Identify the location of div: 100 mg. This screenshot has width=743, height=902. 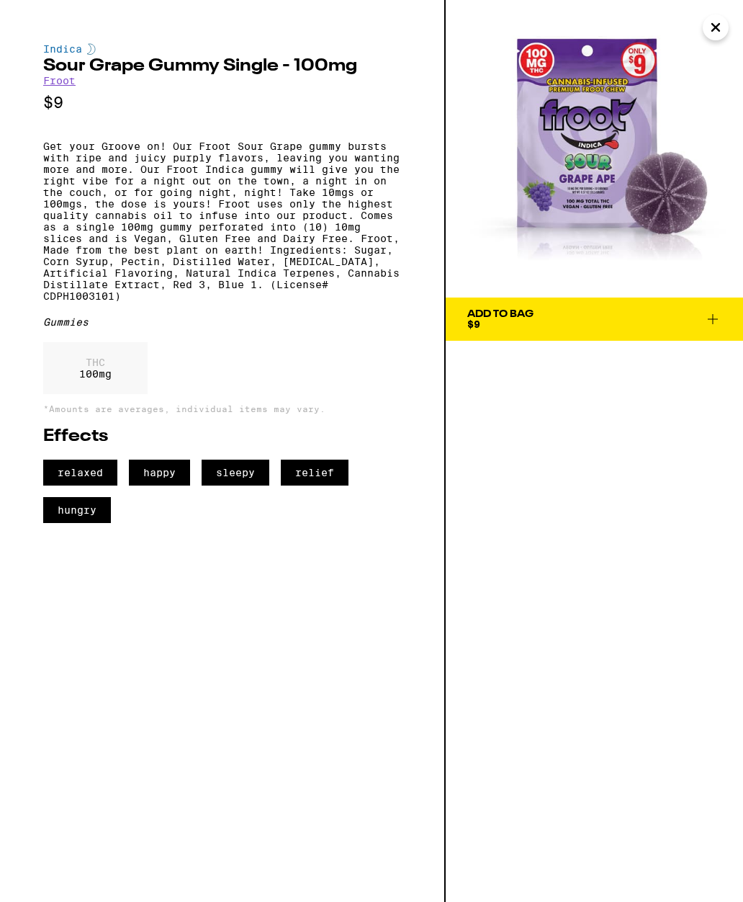
(95, 368).